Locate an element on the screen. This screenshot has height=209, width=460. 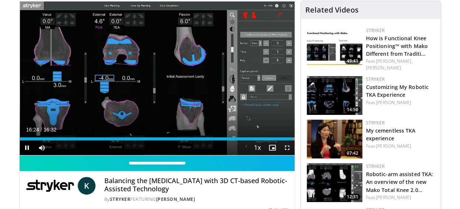
a: Customizing My Robotic TKA Experience is located at coordinates (397, 91).